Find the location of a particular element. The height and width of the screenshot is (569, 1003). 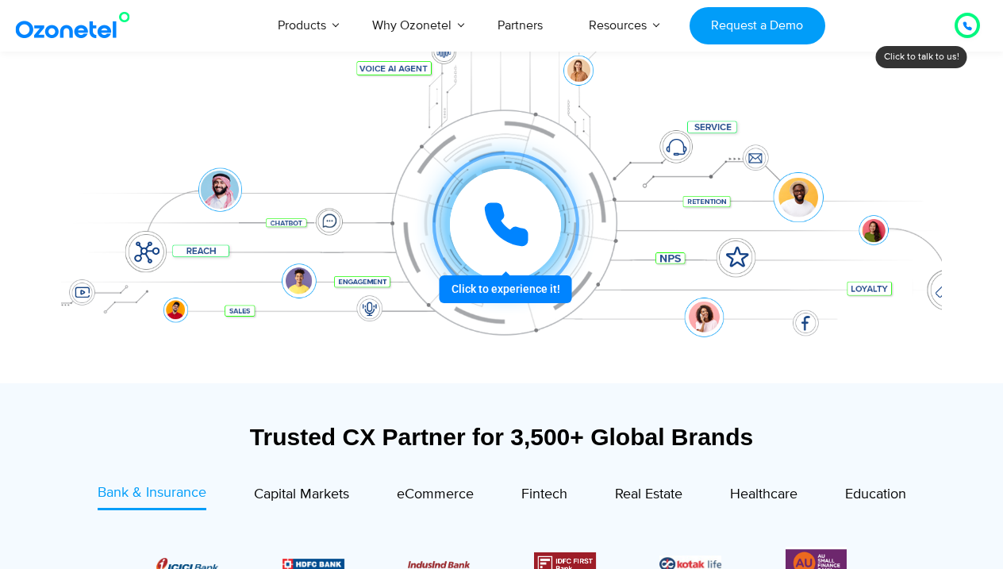

div: Trusted CX Partner for 3,500+ Global Brands is located at coordinates (501, 436).